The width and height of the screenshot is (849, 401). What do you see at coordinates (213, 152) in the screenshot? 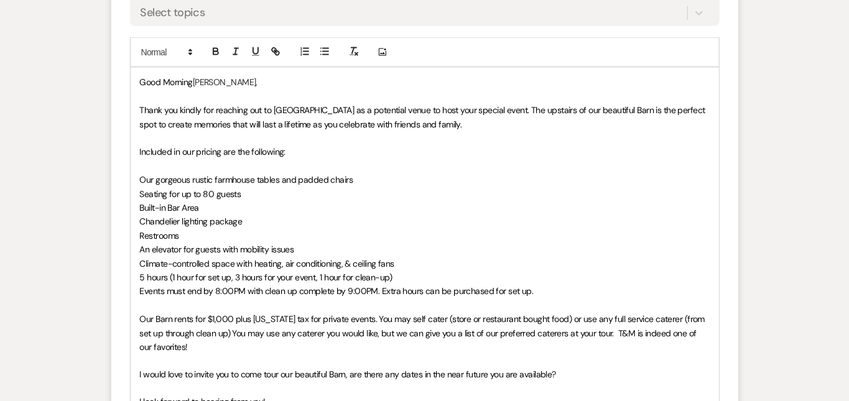
I see `span: Included in our pricing are the following:` at bounding box center [213, 152].